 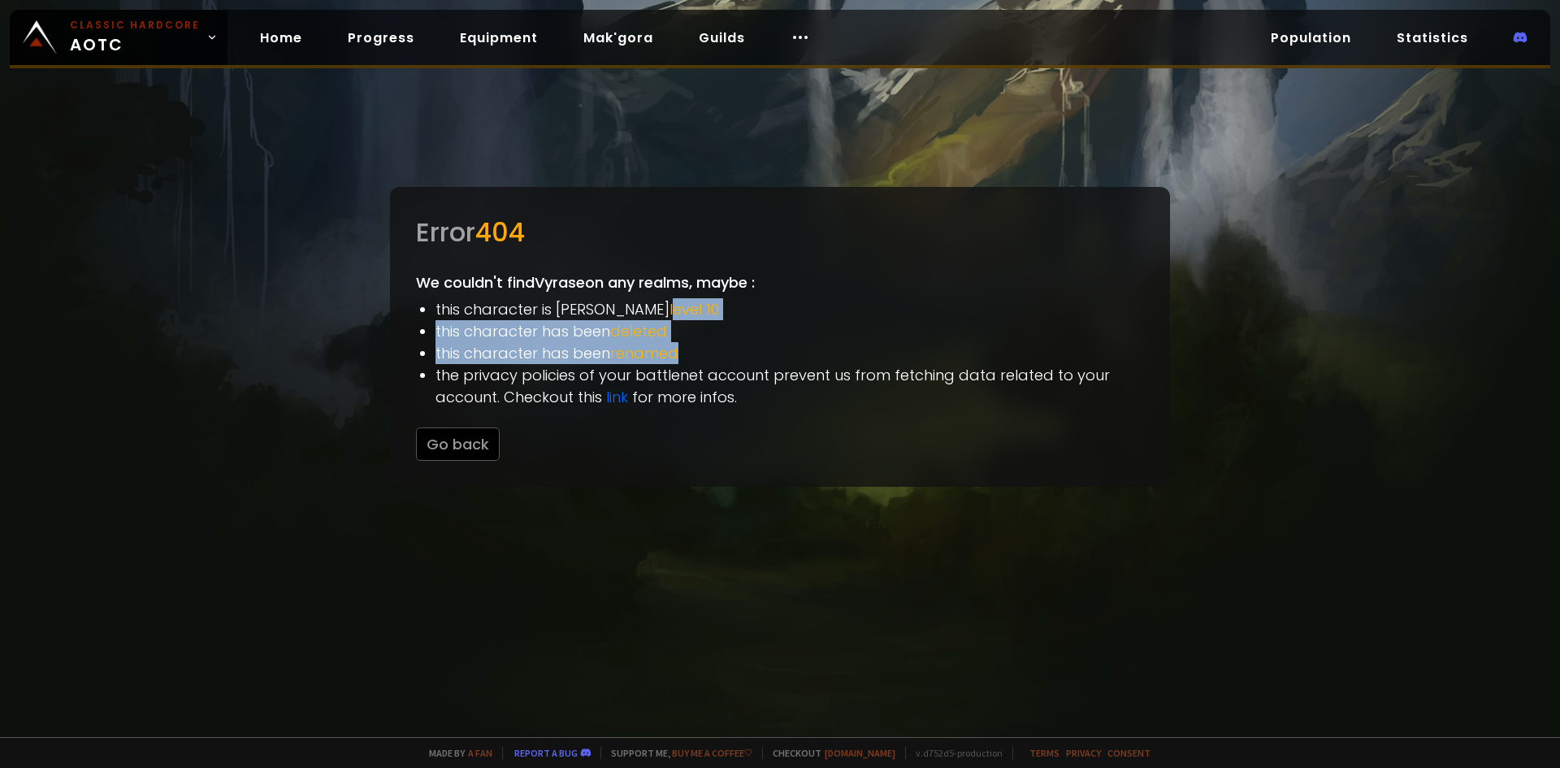 What do you see at coordinates (135, 25) in the screenshot?
I see `small: Classic Hardcore` at bounding box center [135, 25].